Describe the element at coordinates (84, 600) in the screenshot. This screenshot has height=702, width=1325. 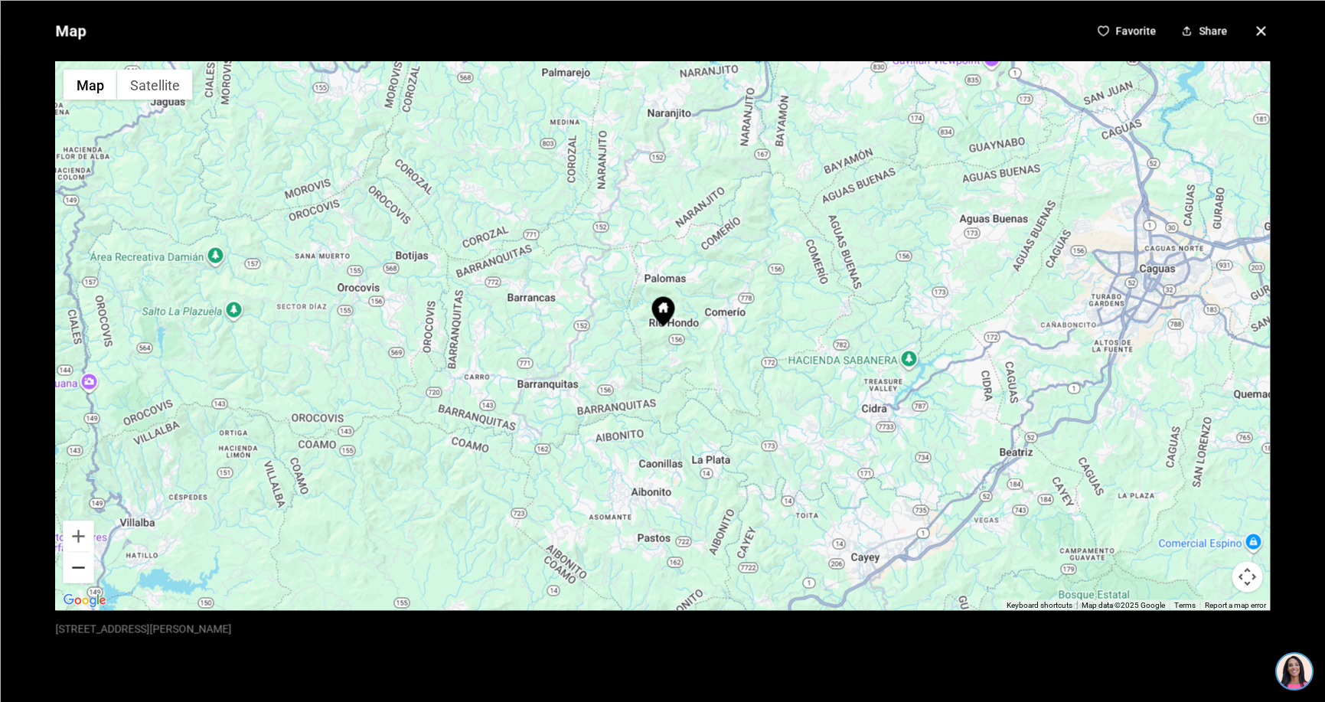
I see `img: Google` at that location.